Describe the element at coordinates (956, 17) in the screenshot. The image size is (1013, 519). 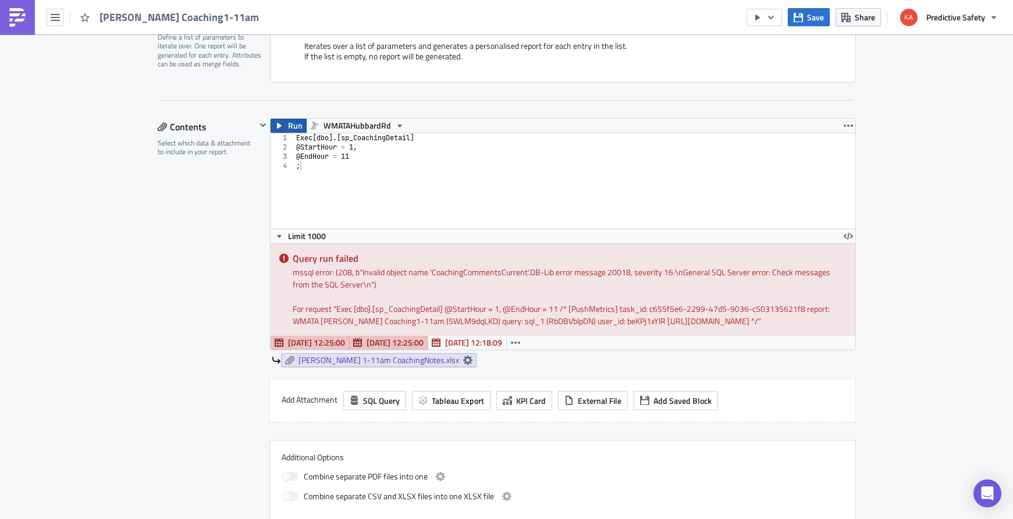
I see `span: Predictive Safety` at that location.